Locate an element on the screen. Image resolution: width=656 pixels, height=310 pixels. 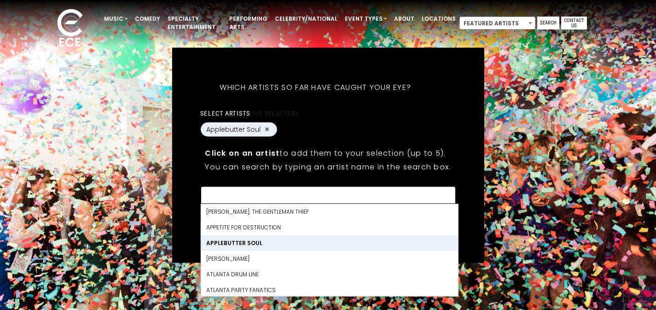
strong: Click on an artist is located at coordinates (242, 152).